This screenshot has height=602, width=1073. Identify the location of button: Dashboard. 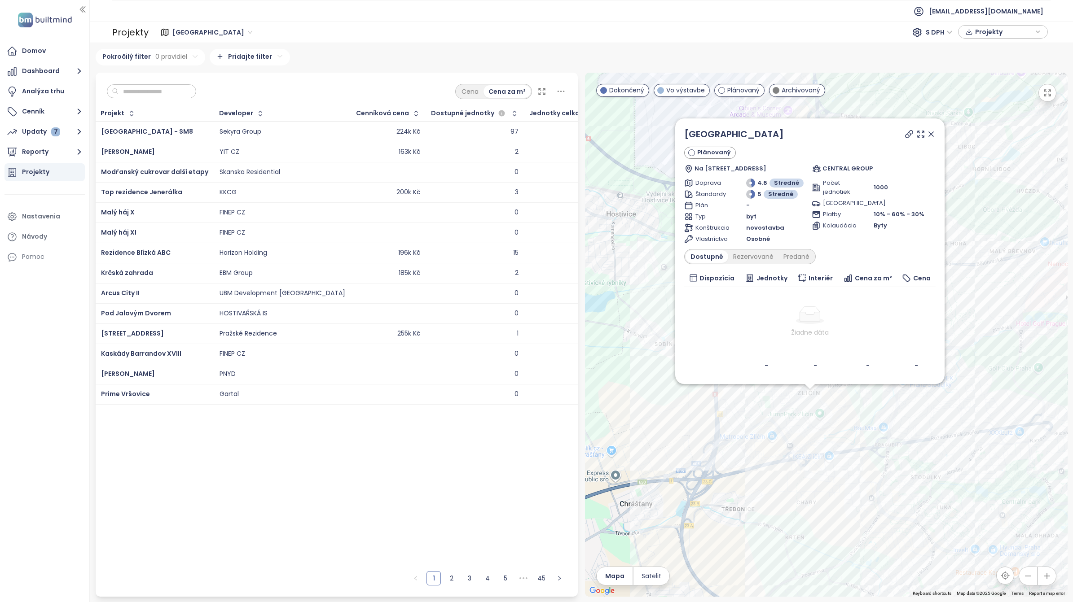
(44, 71).